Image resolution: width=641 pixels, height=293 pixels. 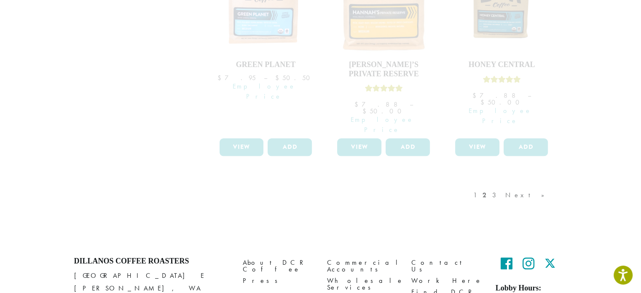 What do you see at coordinates (279, 280) in the screenshot?
I see `a: Press` at bounding box center [279, 280].